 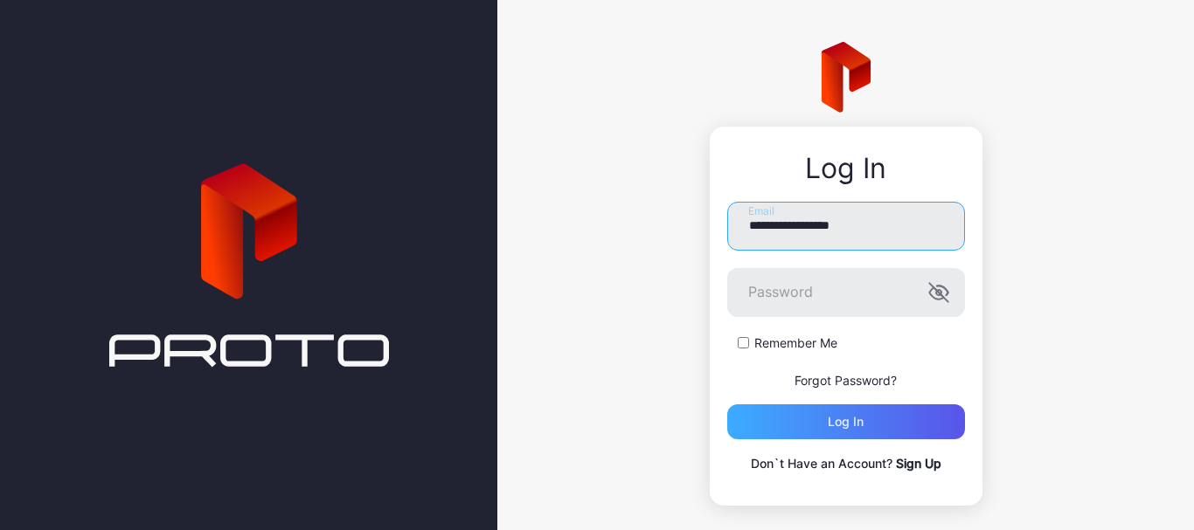 What do you see at coordinates (938, 293) in the screenshot?
I see `button: Password` at bounding box center [938, 293].